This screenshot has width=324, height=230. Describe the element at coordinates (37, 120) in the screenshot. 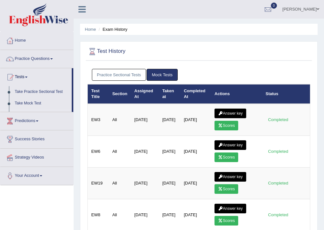

I see `a: Predictions` at that location.